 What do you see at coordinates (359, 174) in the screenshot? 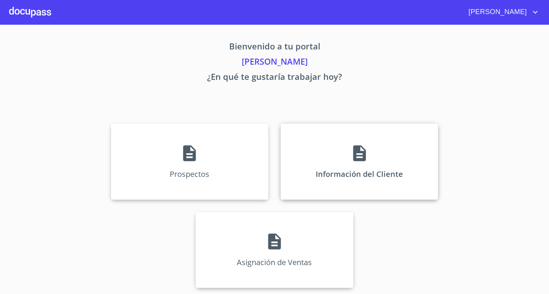
I see `p: Información del Cliente` at bounding box center [359, 174].